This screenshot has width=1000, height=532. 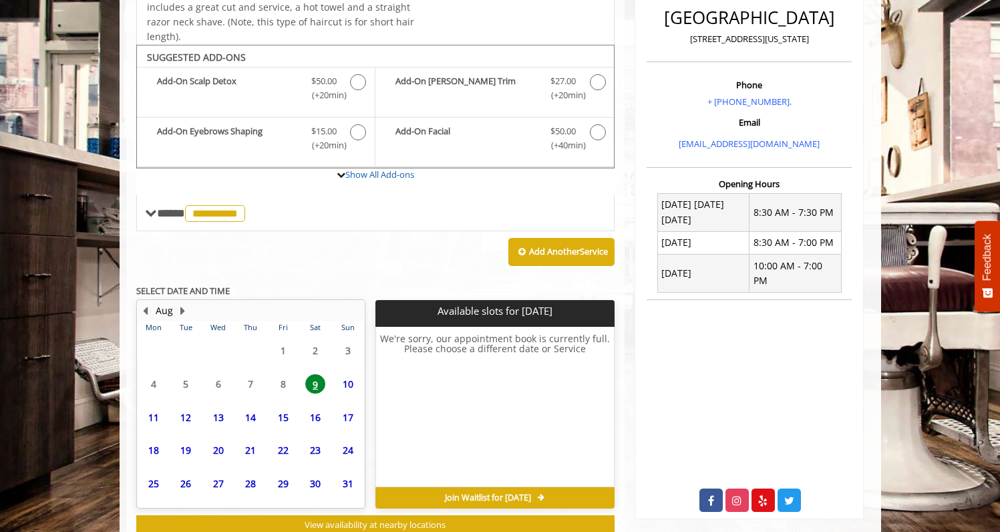 What do you see at coordinates (315, 384) in the screenshot?
I see `td: Select day9` at bounding box center [315, 384].